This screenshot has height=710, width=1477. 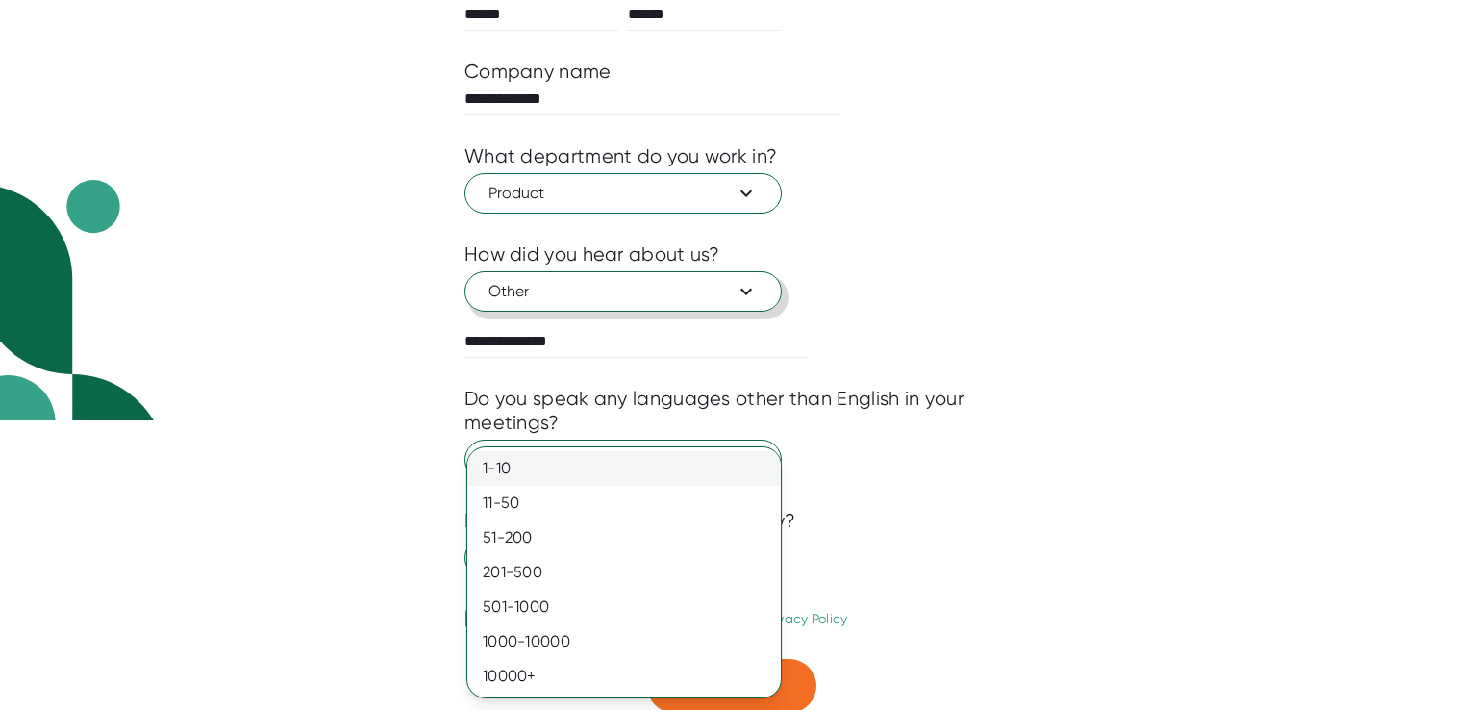 I want to click on div: 201-500, so click(x=624, y=572).